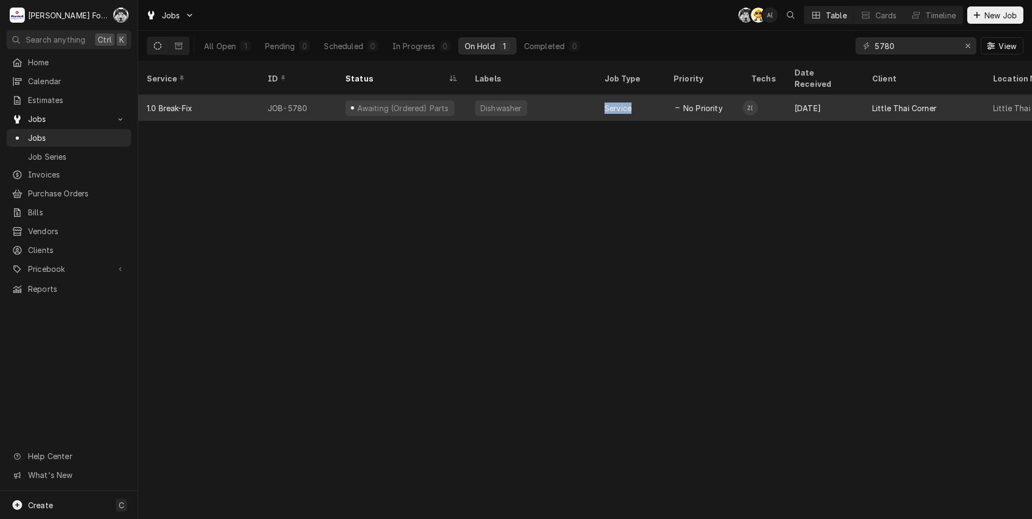 The height and width of the screenshot is (519, 1032). What do you see at coordinates (170, 108) in the screenshot?
I see `div: 1.0 Break-Fix` at bounding box center [170, 108].